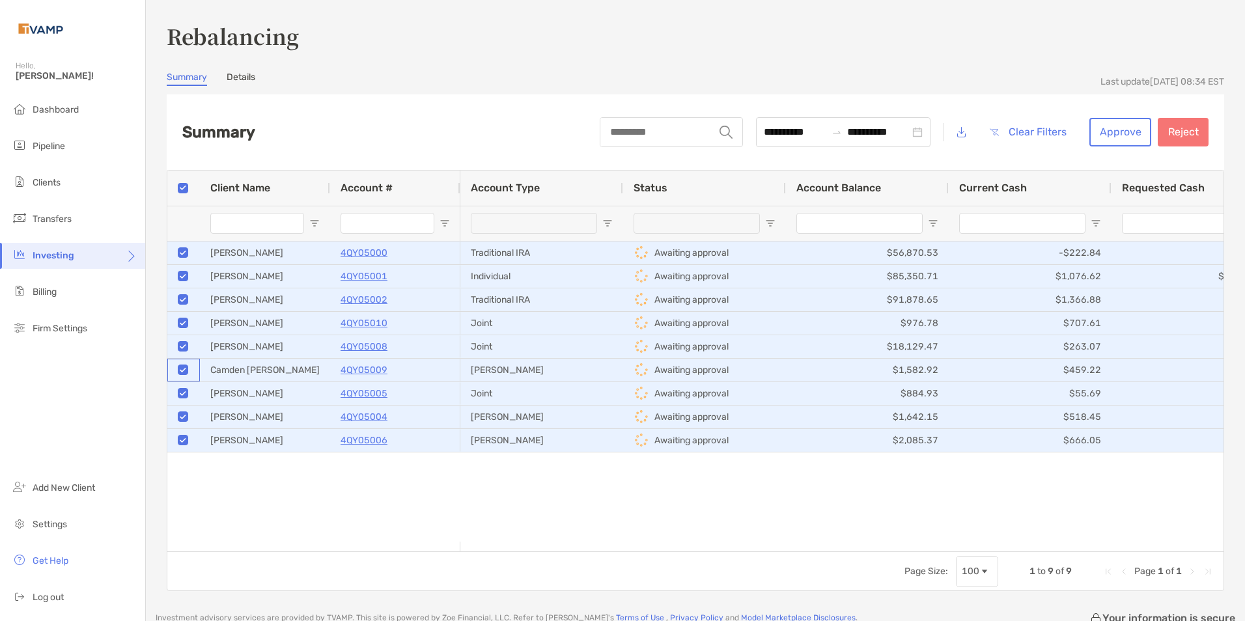  What do you see at coordinates (20, 524) in the screenshot?
I see `img: settings icon` at bounding box center [20, 524].